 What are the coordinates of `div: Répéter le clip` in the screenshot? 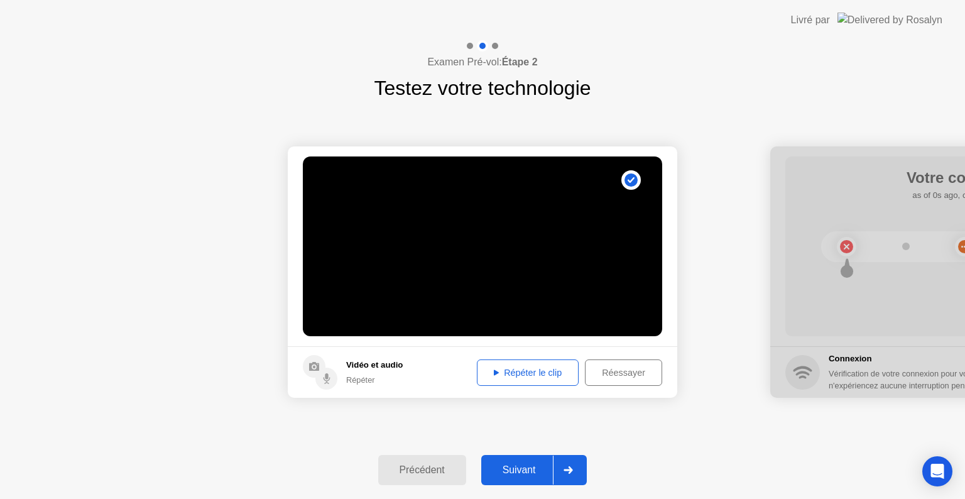 It's located at (528, 372).